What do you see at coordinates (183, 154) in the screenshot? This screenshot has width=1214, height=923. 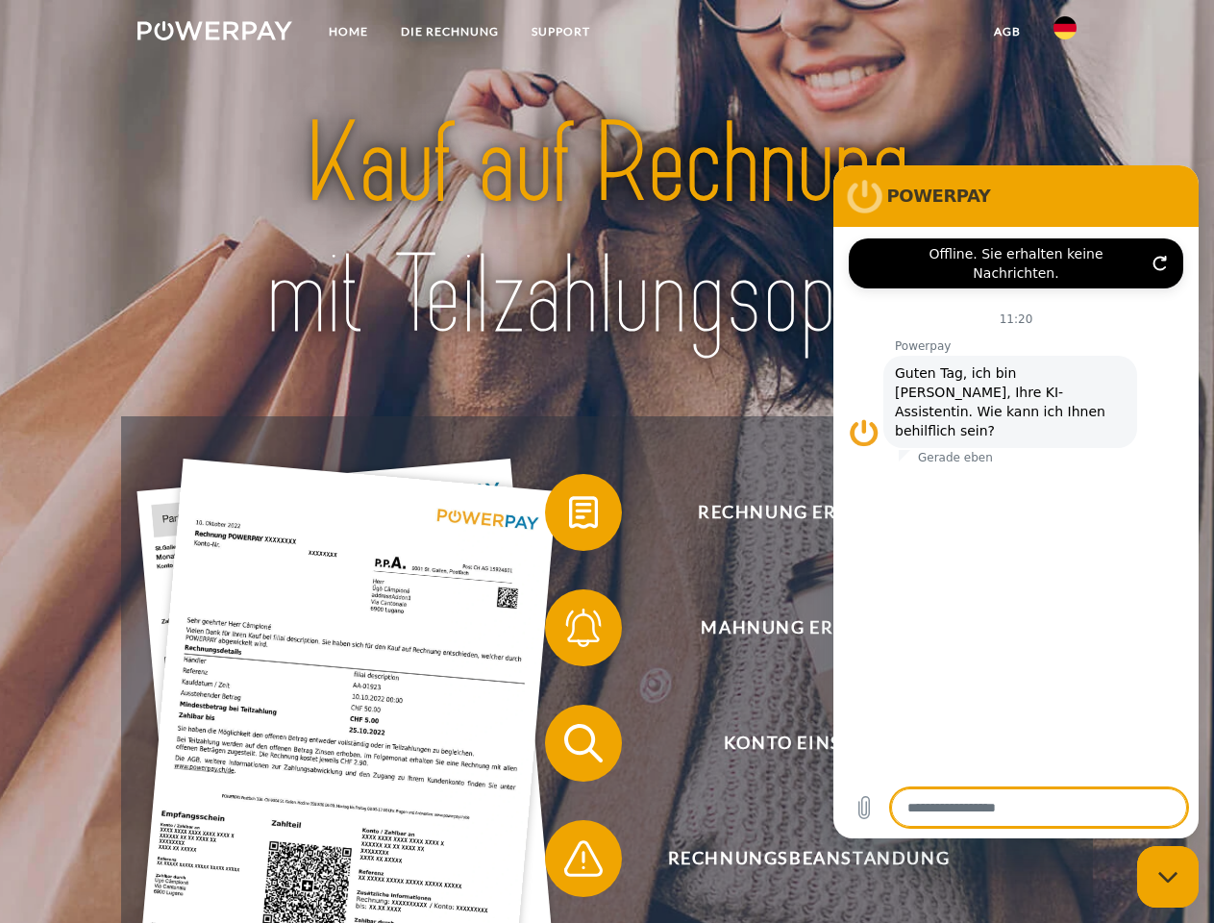 I see `p: 11:20` at bounding box center [183, 154].